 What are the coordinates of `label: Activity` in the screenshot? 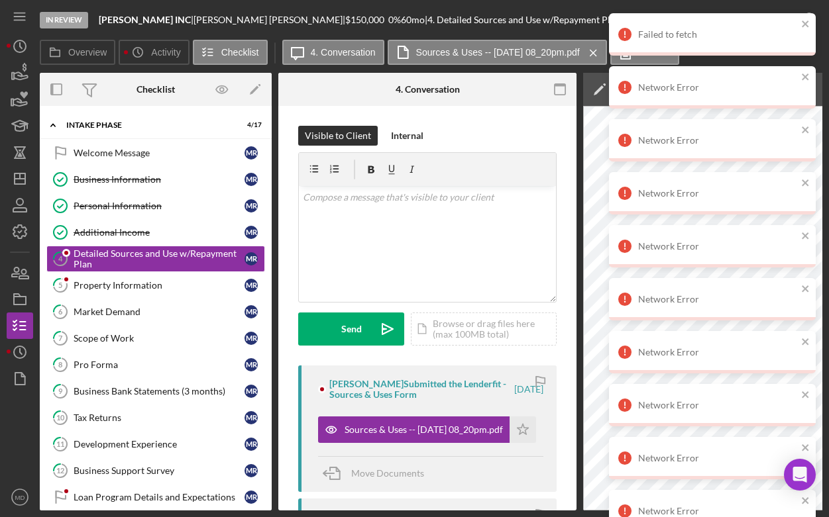 It's located at (166, 52).